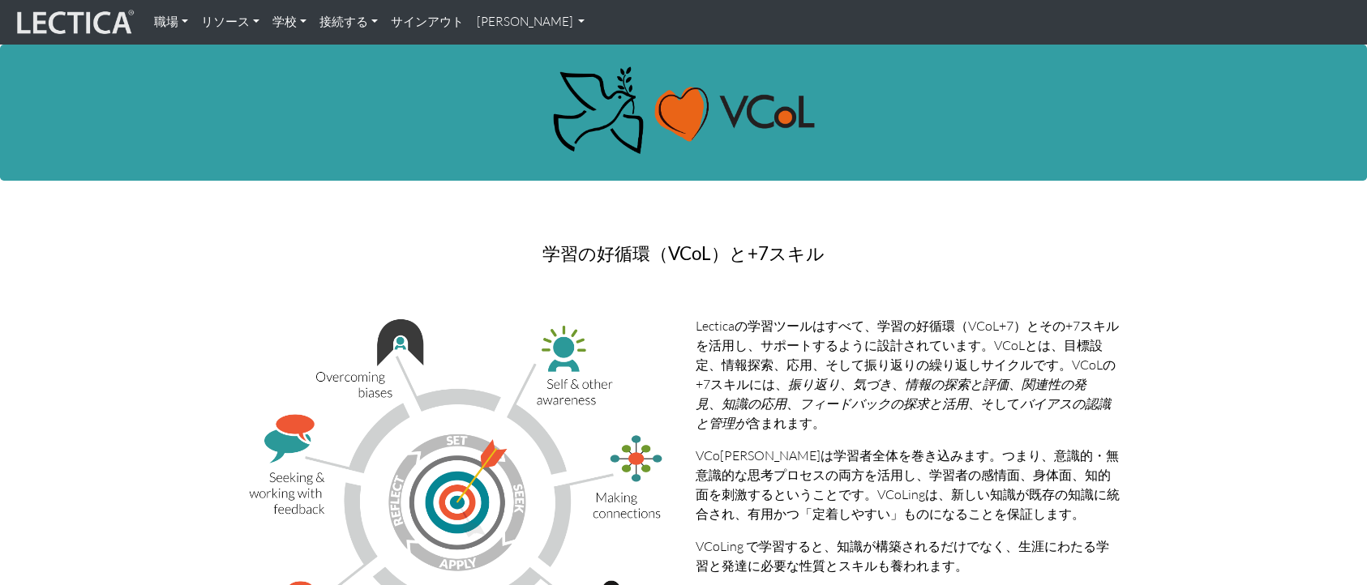 The width and height of the screenshot is (1367, 585). I want to click on a: 職場, so click(171, 22).